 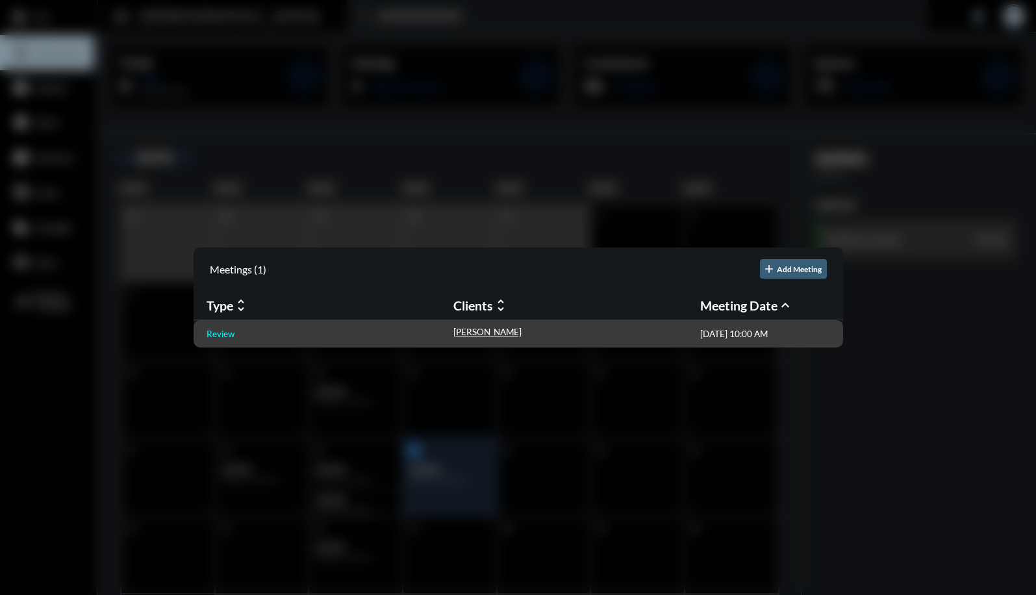 What do you see at coordinates (219, 305) in the screenshot?
I see `h2: Type` at bounding box center [219, 305].